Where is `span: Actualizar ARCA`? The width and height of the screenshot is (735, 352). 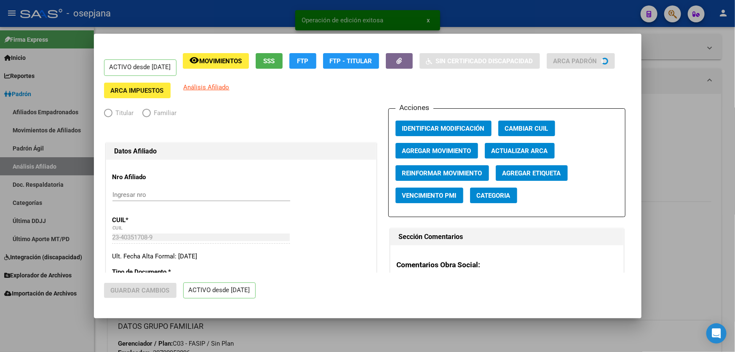
span: Actualizar ARCA is located at coordinates (520, 151).